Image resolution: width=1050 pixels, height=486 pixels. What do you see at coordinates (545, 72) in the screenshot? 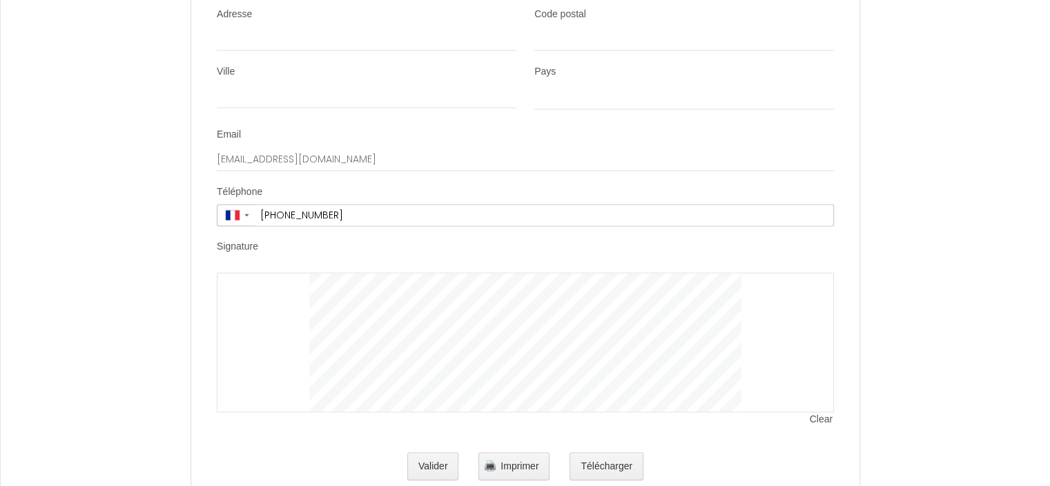
I see `label: Pays` at bounding box center [545, 72].